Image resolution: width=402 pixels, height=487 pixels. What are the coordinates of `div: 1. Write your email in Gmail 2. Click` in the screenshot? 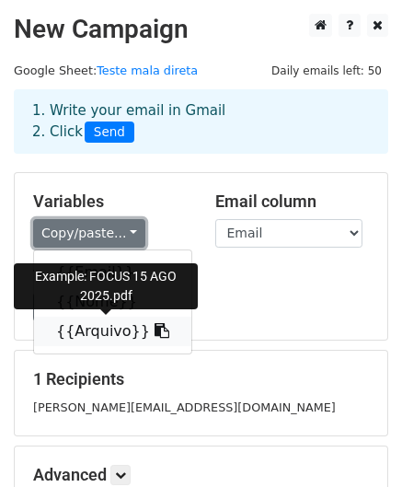 It's located at (201, 121).